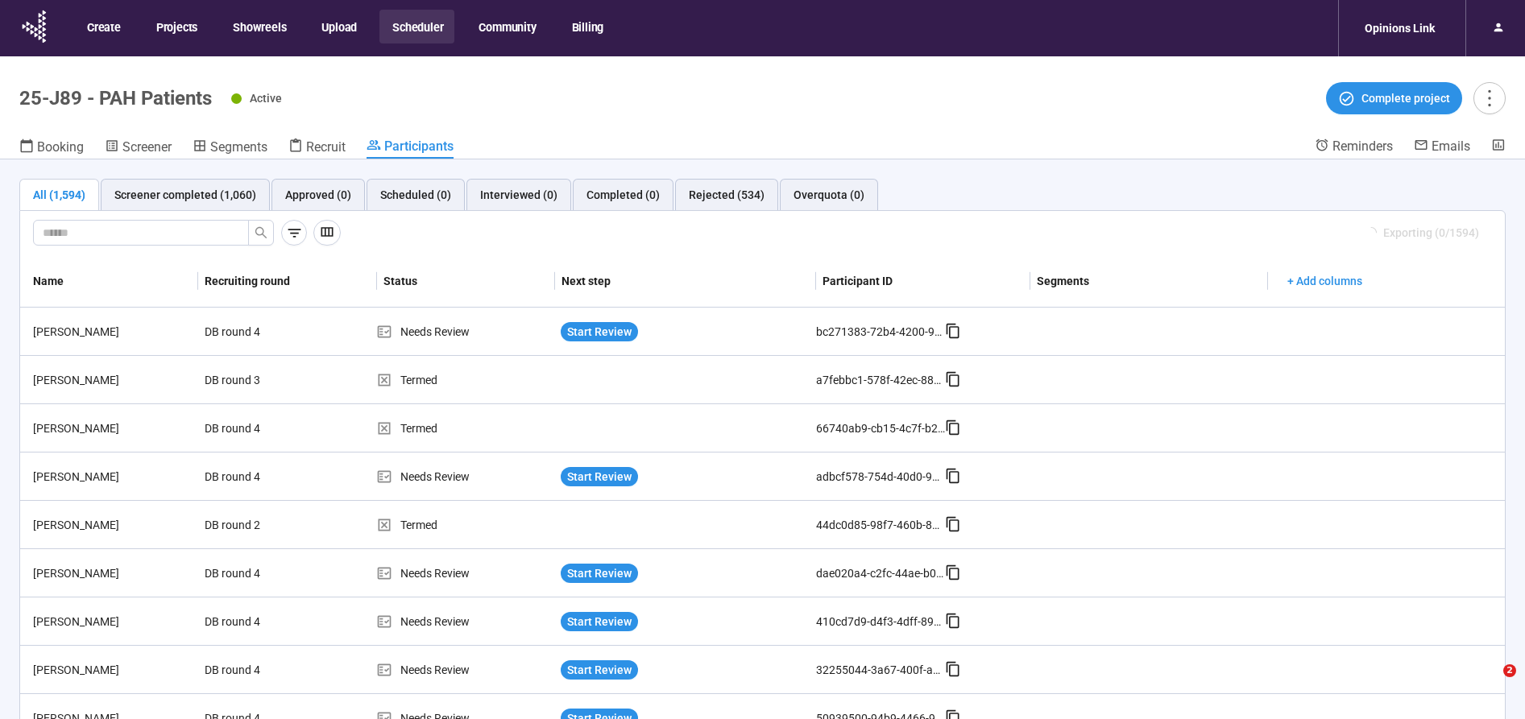  Describe the element at coordinates (419, 146) in the screenshot. I see `span: Participants` at that location.